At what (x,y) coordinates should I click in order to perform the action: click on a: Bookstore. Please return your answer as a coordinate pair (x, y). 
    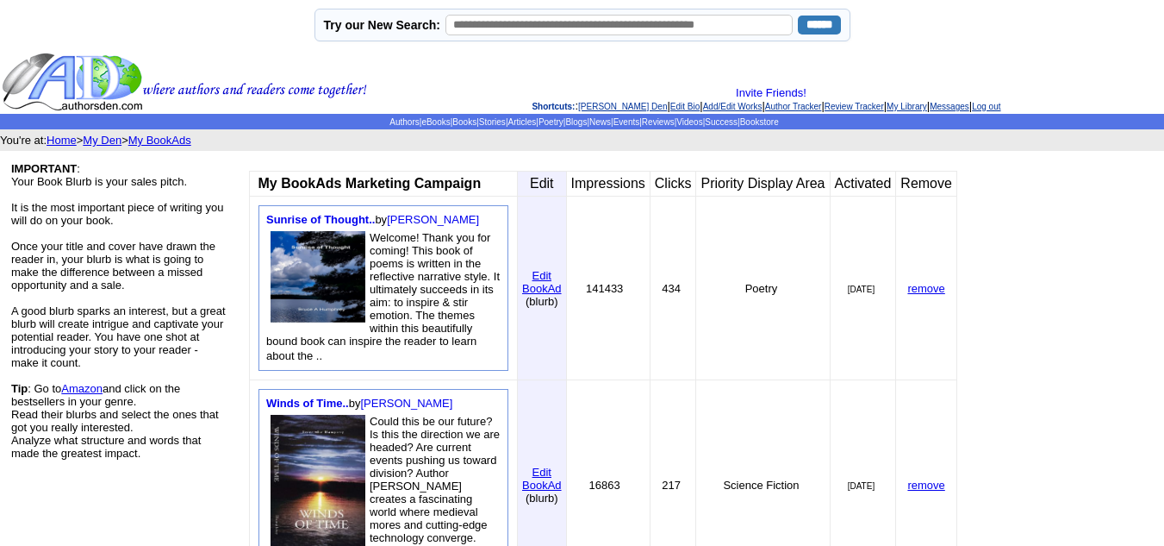
    Looking at the image, I should click on (759, 122).